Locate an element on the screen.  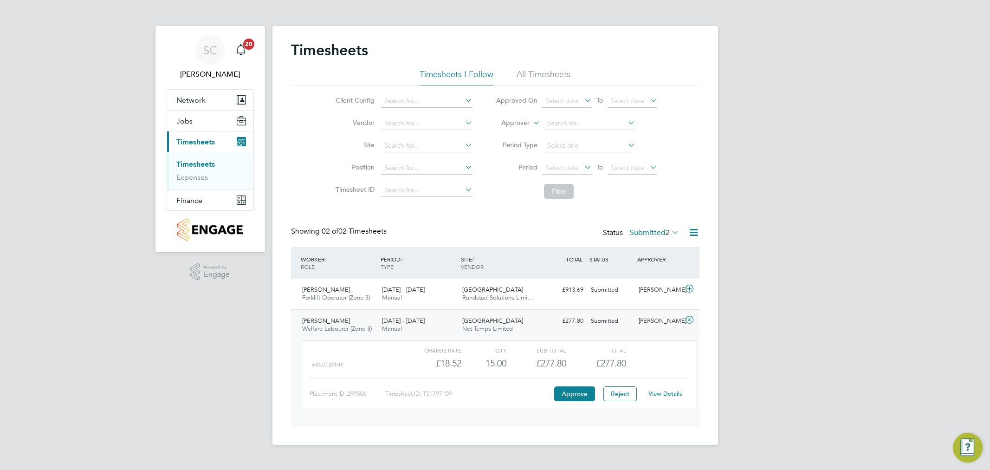
span: Powered by is located at coordinates (217, 267).